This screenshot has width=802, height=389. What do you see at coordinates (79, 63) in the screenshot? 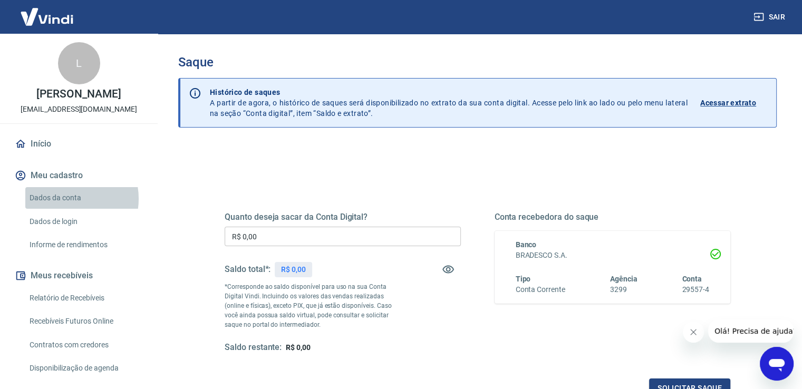
I see `div: L` at bounding box center [79, 63].